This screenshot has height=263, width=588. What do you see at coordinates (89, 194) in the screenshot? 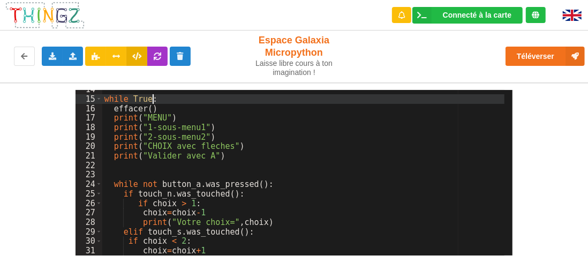
I see `div: 25` at bounding box center [89, 194].